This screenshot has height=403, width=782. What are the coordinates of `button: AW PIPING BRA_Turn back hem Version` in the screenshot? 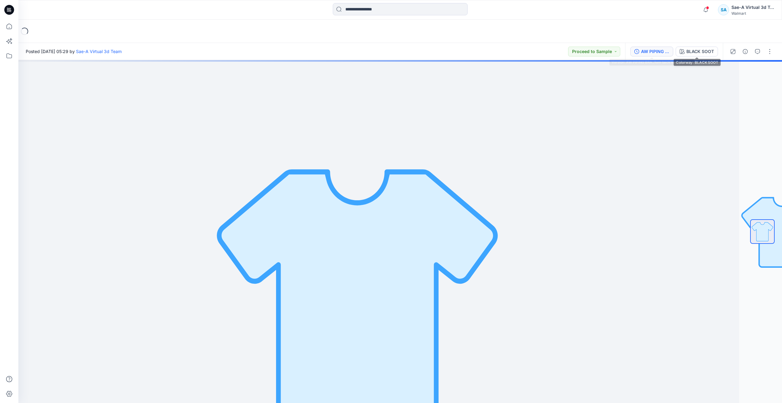 It's located at (652, 51).